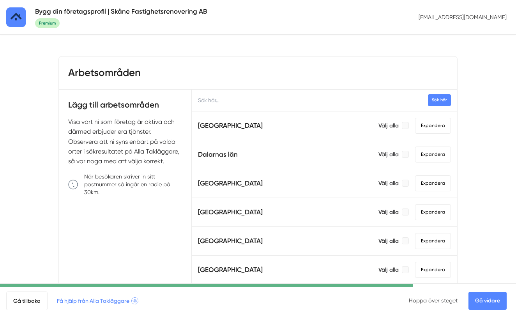 The image size is (516, 318). What do you see at coordinates (16, 17) in the screenshot?
I see `a: Alla Takläggare` at bounding box center [16, 17].